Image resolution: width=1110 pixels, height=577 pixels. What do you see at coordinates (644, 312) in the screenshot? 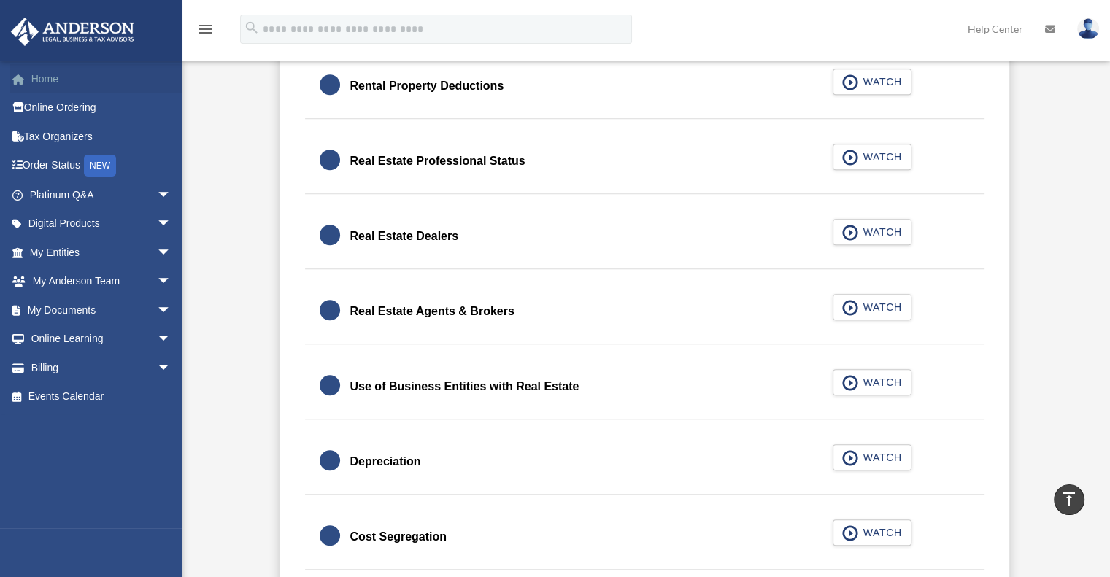
I see `a: Real Estate Agents & Brokers WATCH` at bounding box center [644, 312].